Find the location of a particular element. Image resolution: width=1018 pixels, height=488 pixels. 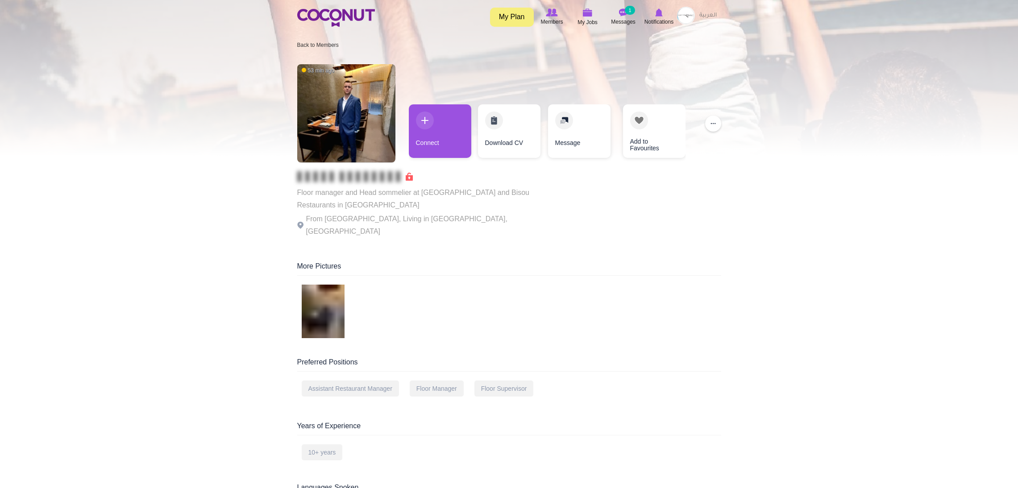

span: Connect to Unlock the Profile is located at coordinates (355, 177).